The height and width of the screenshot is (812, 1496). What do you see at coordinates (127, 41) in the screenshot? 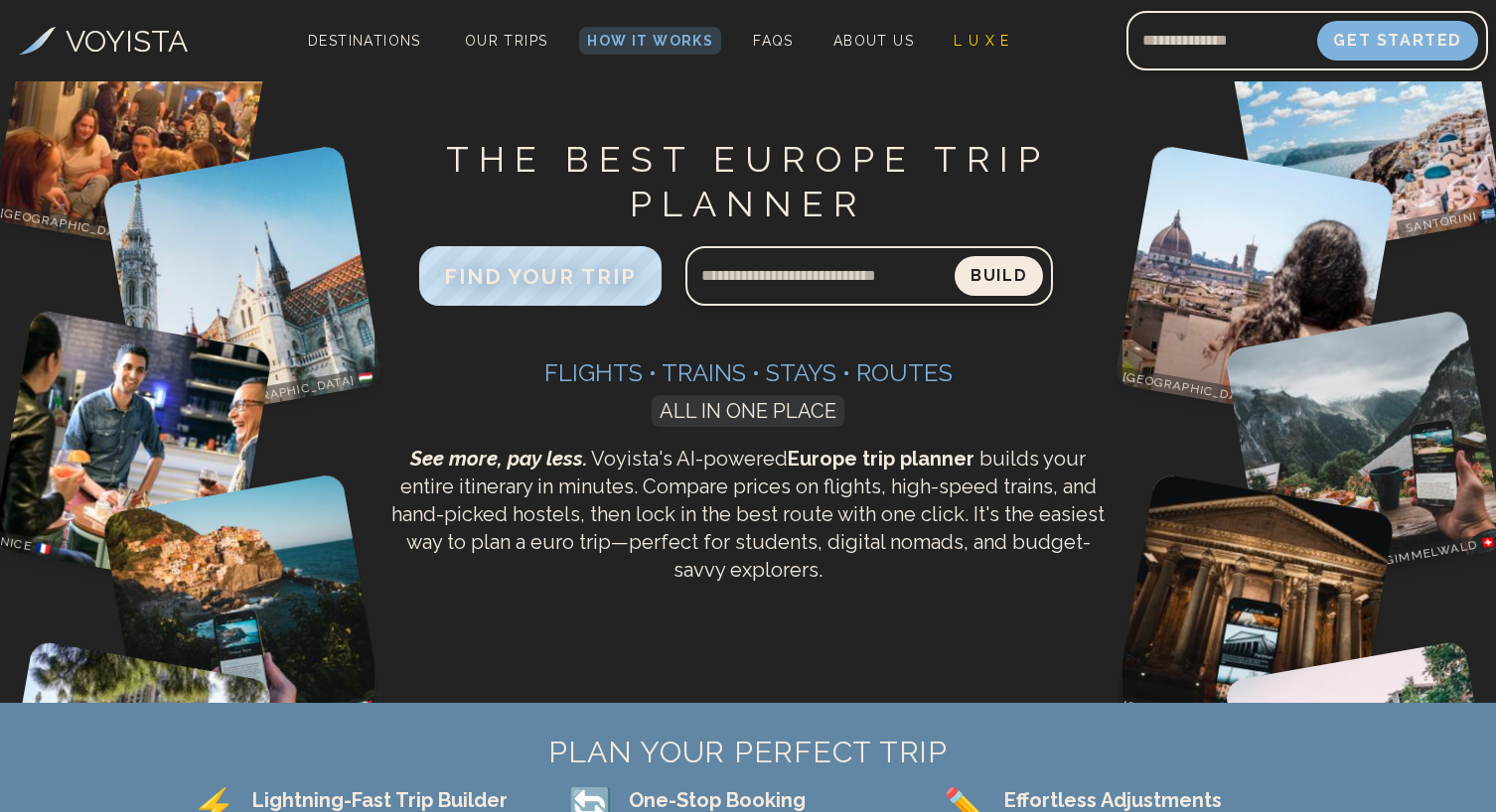
I see `h3: VOYISTA` at bounding box center [127, 41].